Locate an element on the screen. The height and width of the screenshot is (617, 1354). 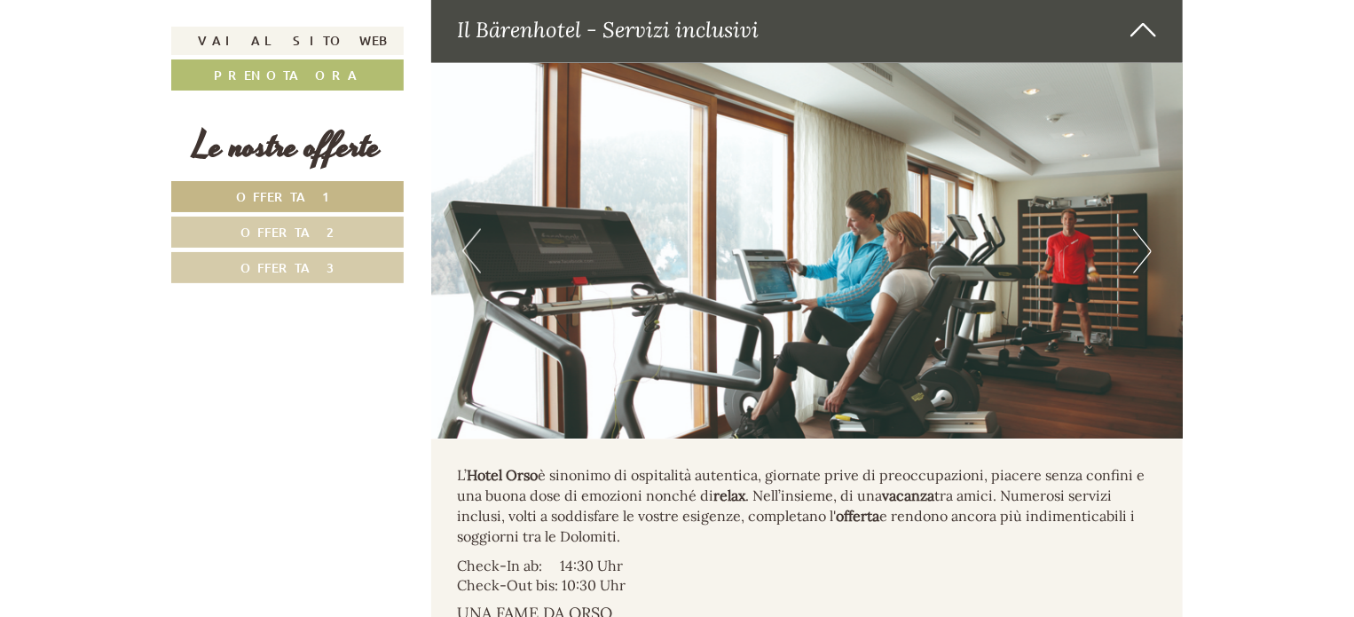
strong: vacanza is located at coordinates (909, 496).